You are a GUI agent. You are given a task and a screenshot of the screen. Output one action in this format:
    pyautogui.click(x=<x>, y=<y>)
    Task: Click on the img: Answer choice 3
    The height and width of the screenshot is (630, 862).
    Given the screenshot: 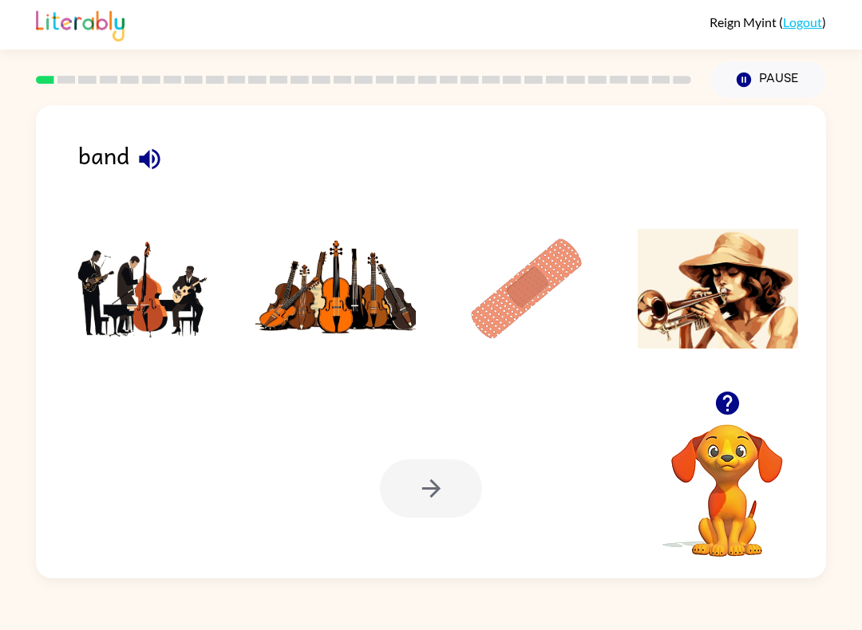 What is the action you would take?
    pyautogui.click(x=526, y=289)
    